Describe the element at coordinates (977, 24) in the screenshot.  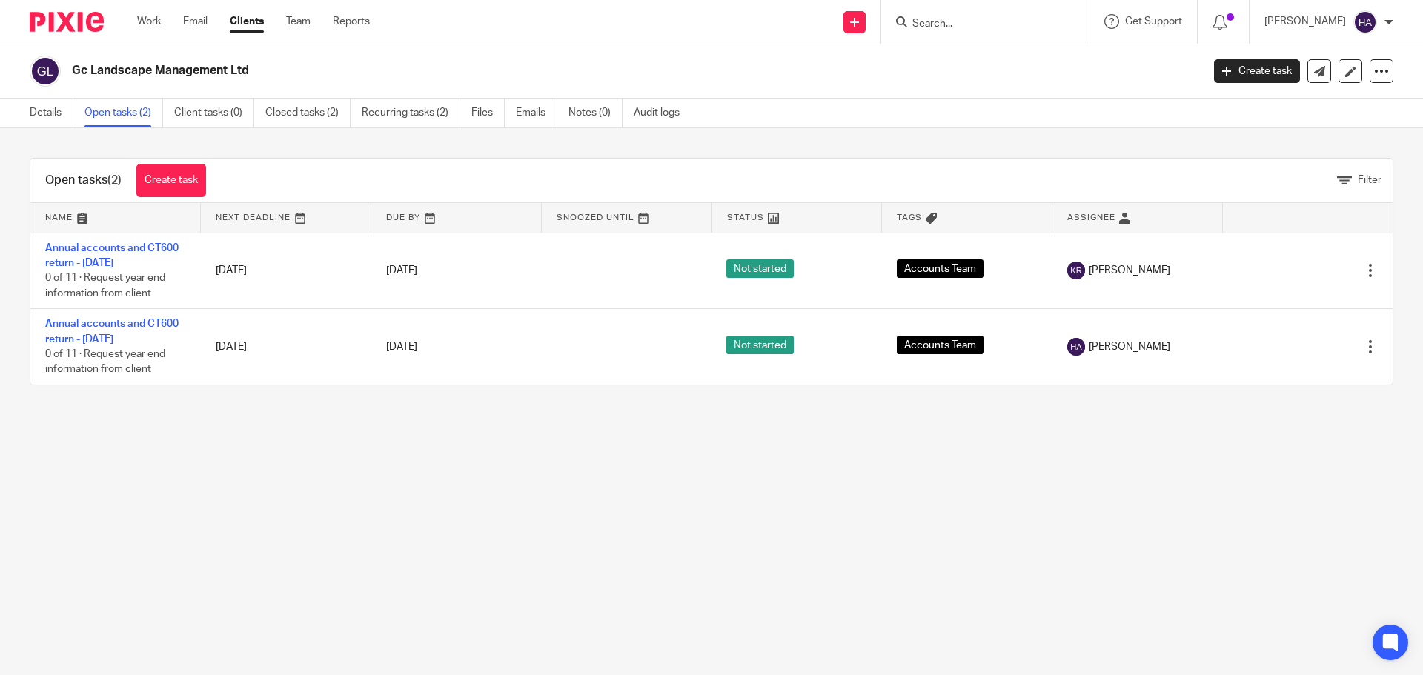
I see `input: Search` at that location.